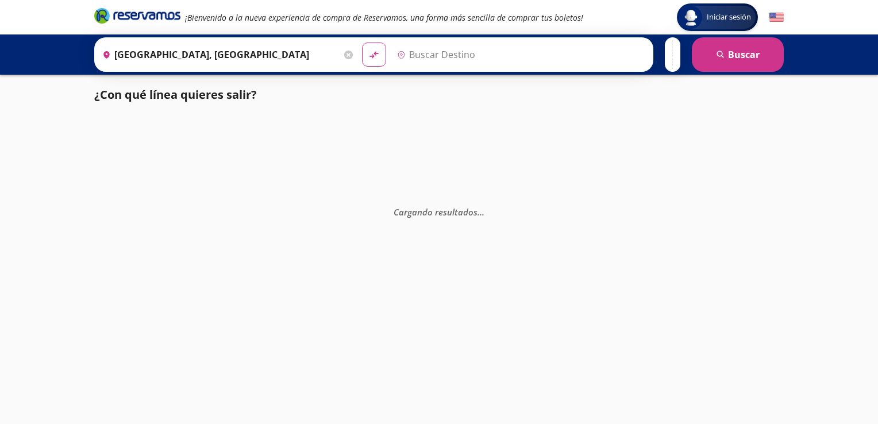 The width and height of the screenshot is (878, 424). Describe the element at coordinates (738, 55) in the screenshot. I see `button: Buscar` at that location.